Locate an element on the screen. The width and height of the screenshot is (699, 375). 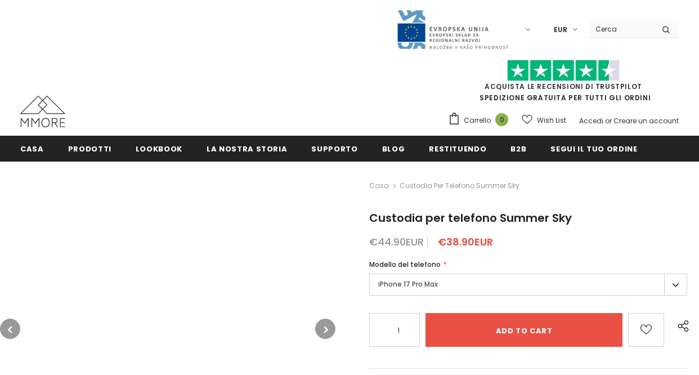
span: Restituendo is located at coordinates (458, 149).